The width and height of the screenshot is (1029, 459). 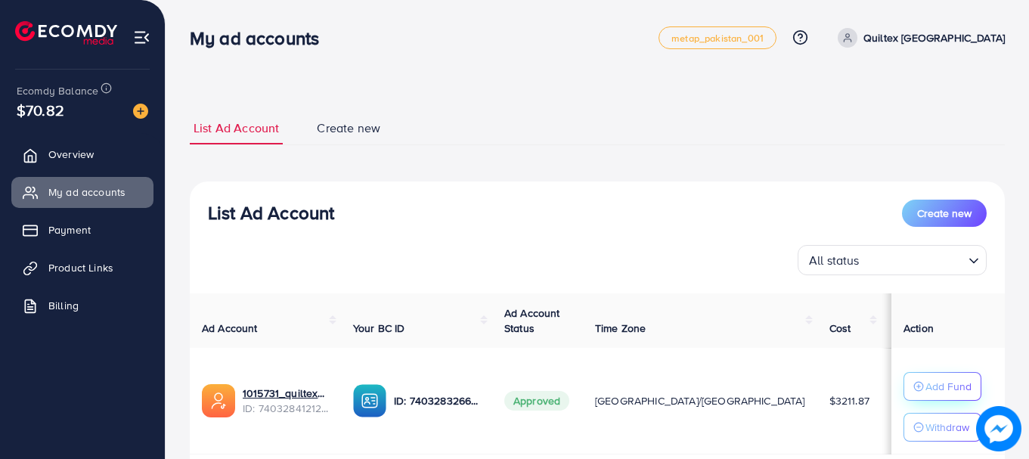 I want to click on a: Payment, so click(x=82, y=230).